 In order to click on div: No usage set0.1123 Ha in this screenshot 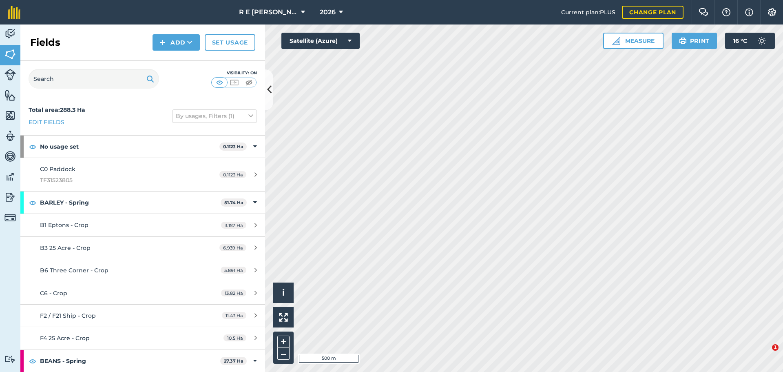, I will do `click(143, 146)`.